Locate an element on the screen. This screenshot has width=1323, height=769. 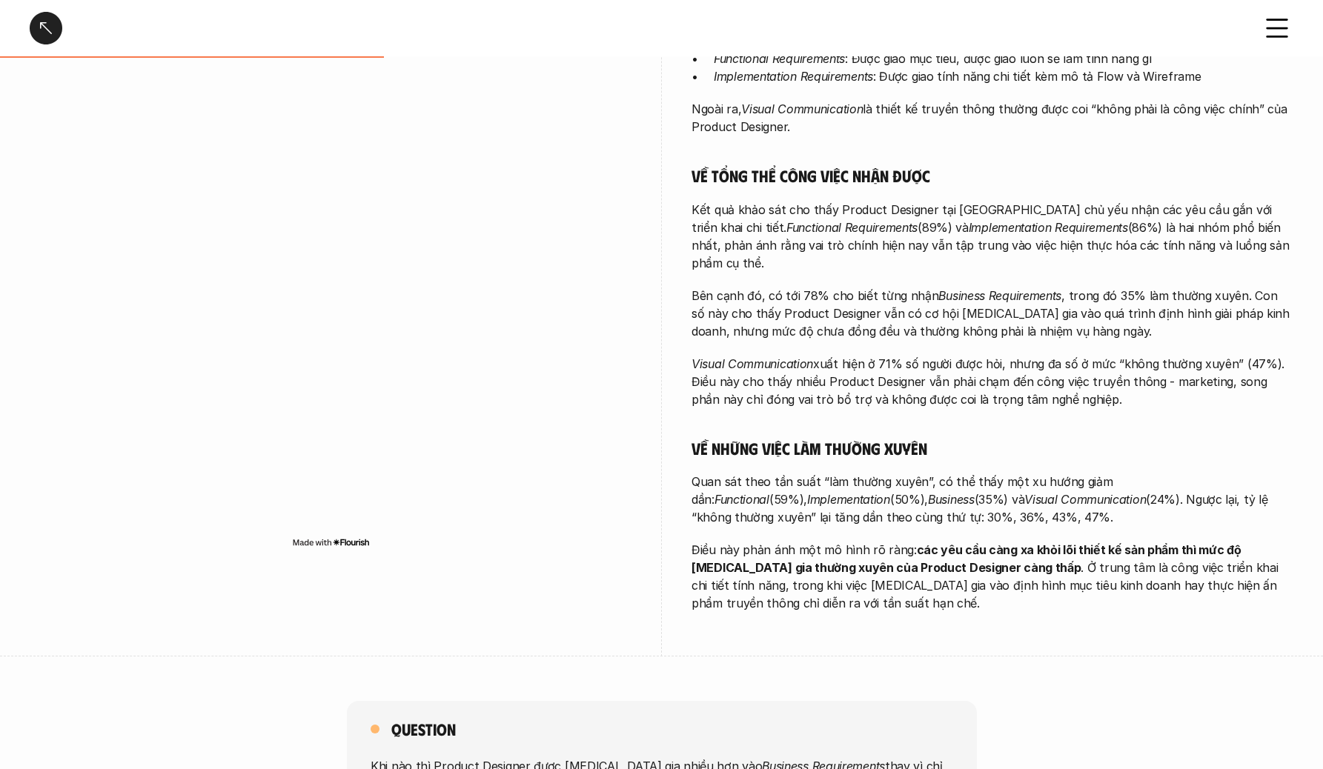
h5: Question is located at coordinates (423, 729).